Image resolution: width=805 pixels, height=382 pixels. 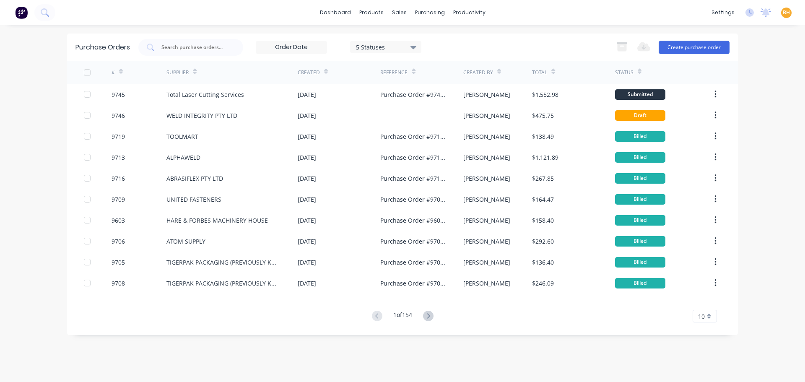 I want to click on input: Search purchase orders..., so click(x=195, y=47).